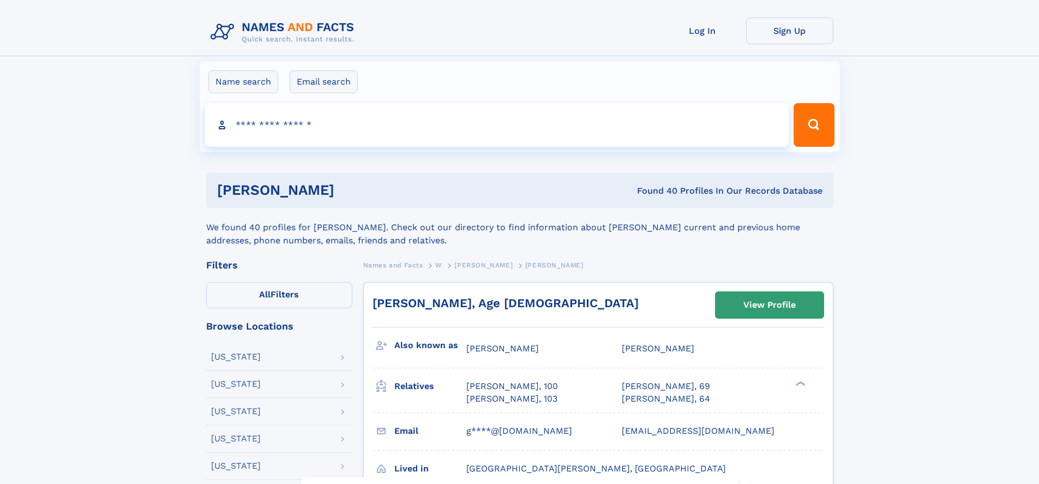 The width and height of the screenshot is (1039, 484). Describe the element at coordinates (769, 305) in the screenshot. I see `div: View Profile` at that location.